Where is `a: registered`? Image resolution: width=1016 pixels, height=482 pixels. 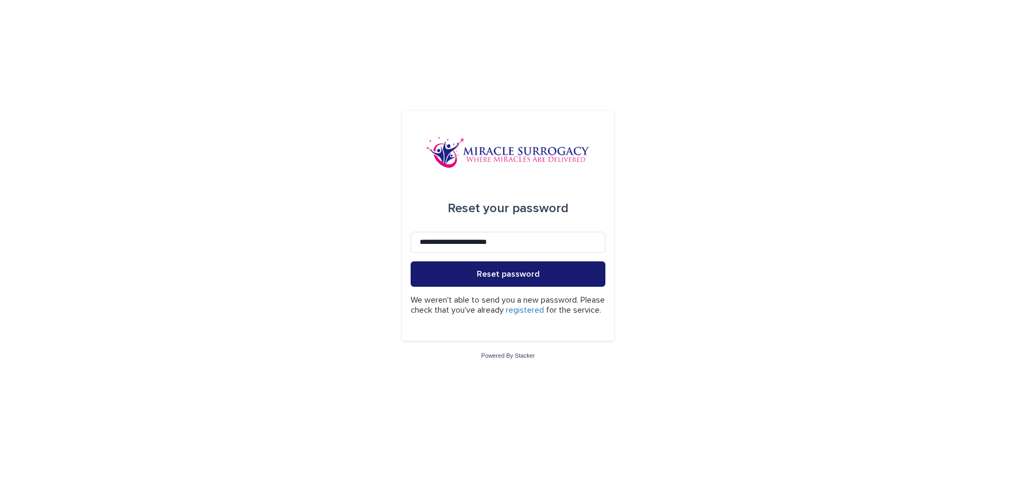 a: registered is located at coordinates (525, 310).